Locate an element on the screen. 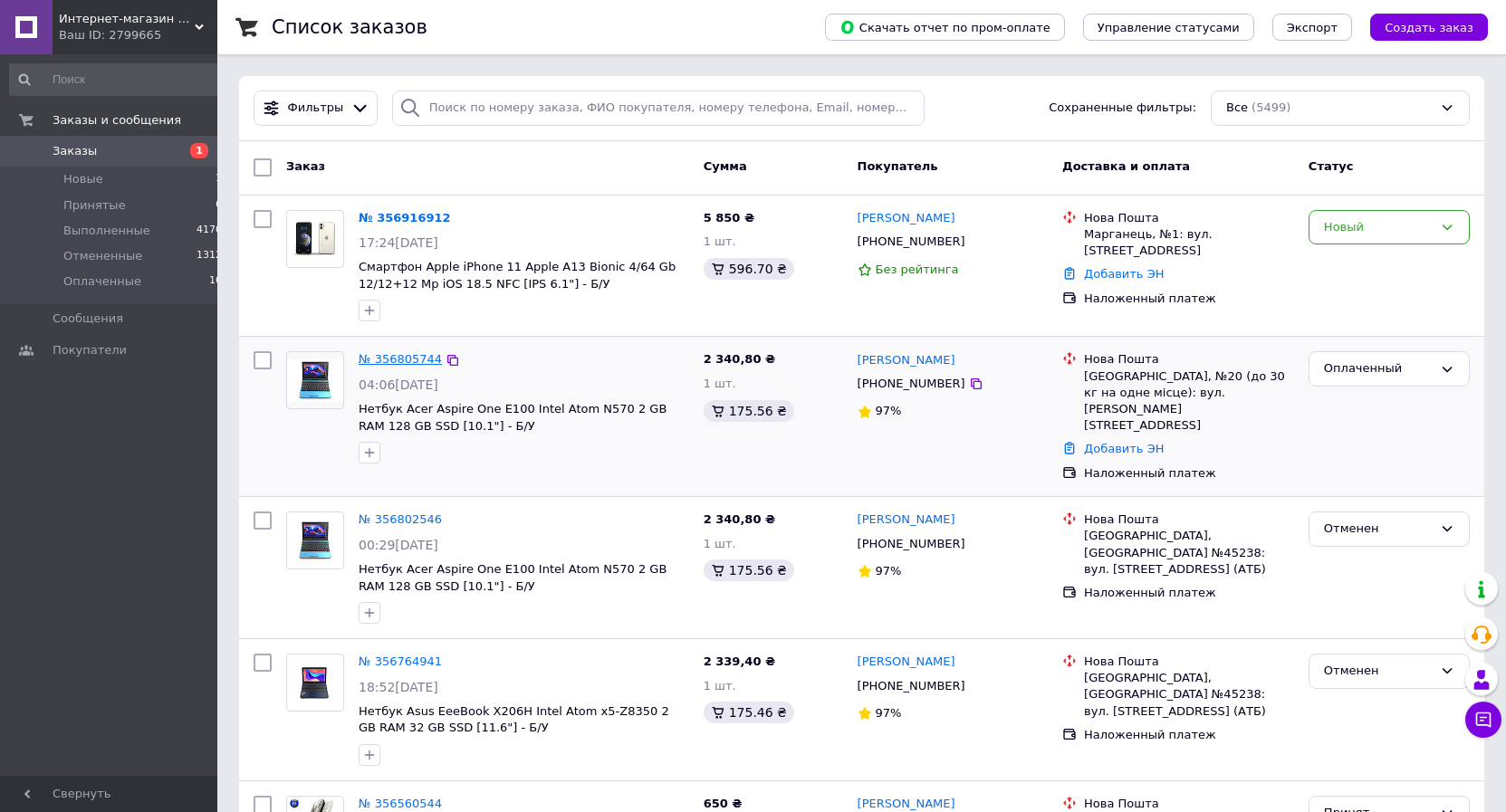 The width and height of the screenshot is (1506, 812). span: Скачать отчет по пром-оплате is located at coordinates (944, 28).